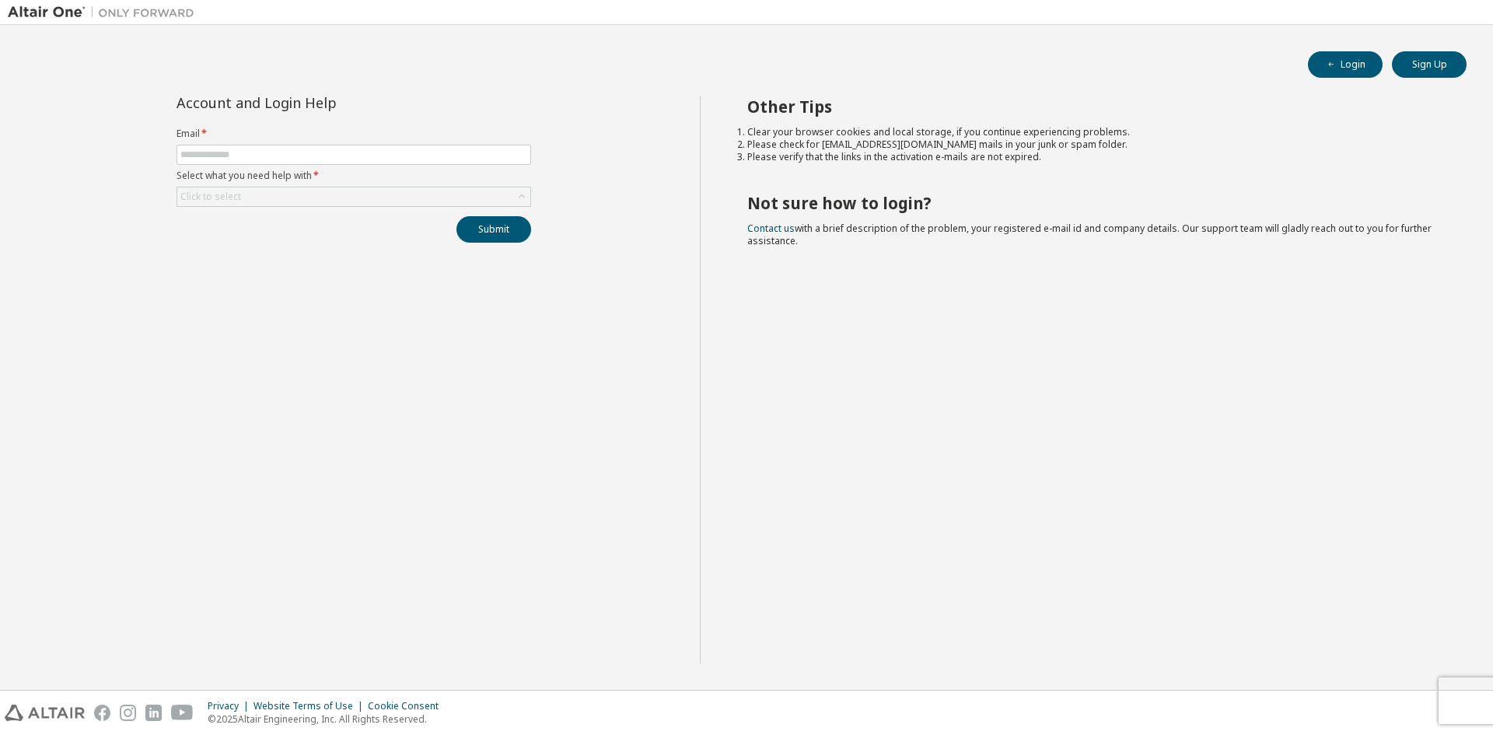  What do you see at coordinates (105, 12) in the screenshot?
I see `img: Altair One` at bounding box center [105, 12].